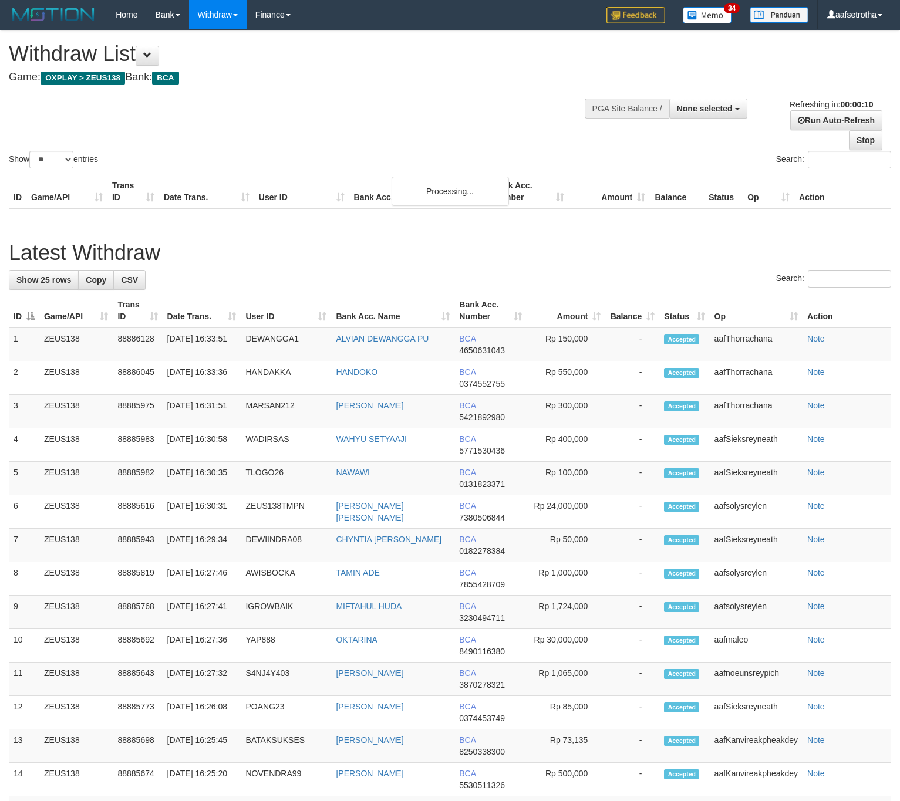  I want to click on span: Copy 8490116380 to clipboard, so click(482, 652).